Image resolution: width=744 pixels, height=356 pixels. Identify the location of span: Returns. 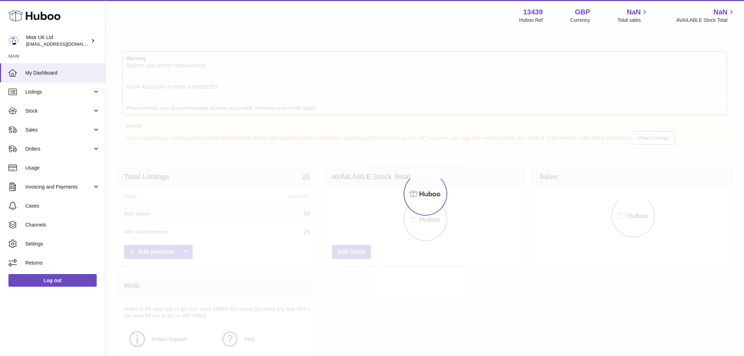
(63, 263).